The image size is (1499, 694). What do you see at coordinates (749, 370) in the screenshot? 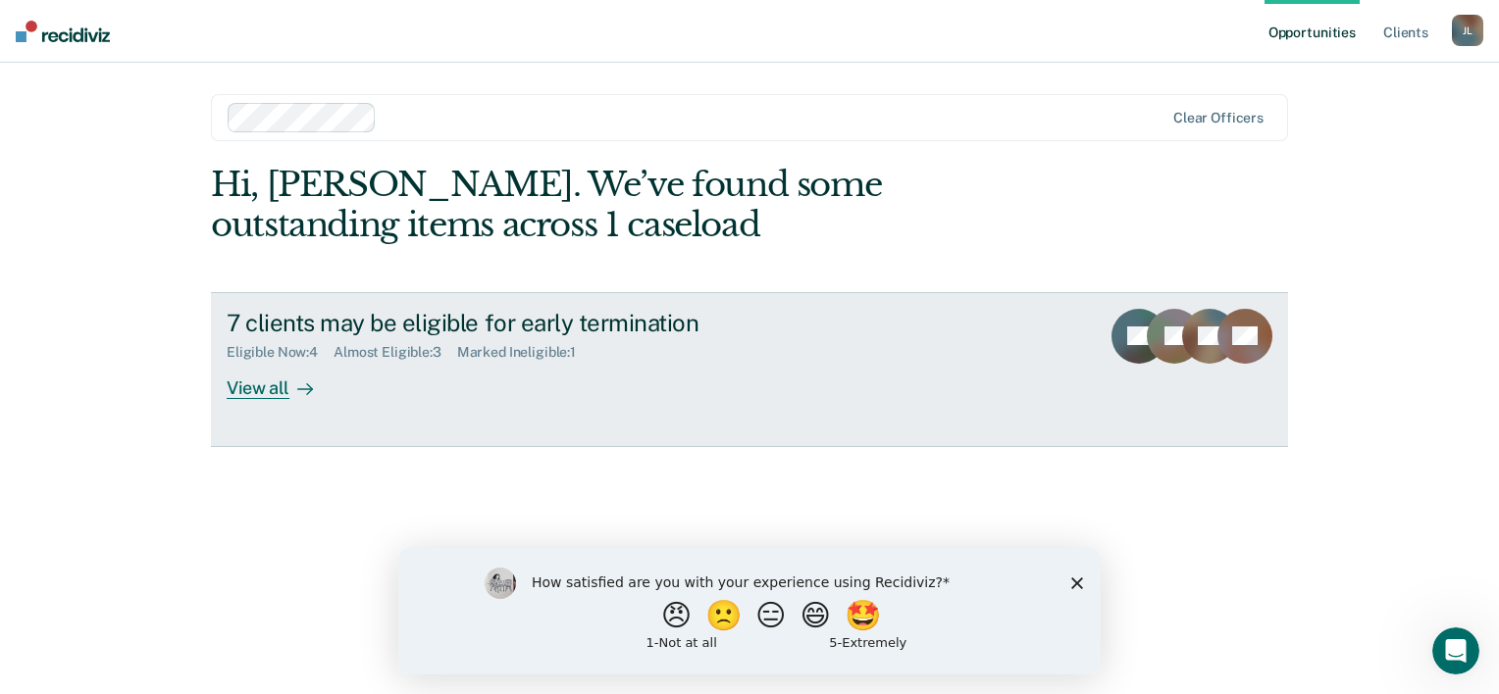
I see `a: 7 clients may be eligible for early terminationEligible Now:4Almost Eligible:3Marked Ineligible:1...` at bounding box center [749, 370].